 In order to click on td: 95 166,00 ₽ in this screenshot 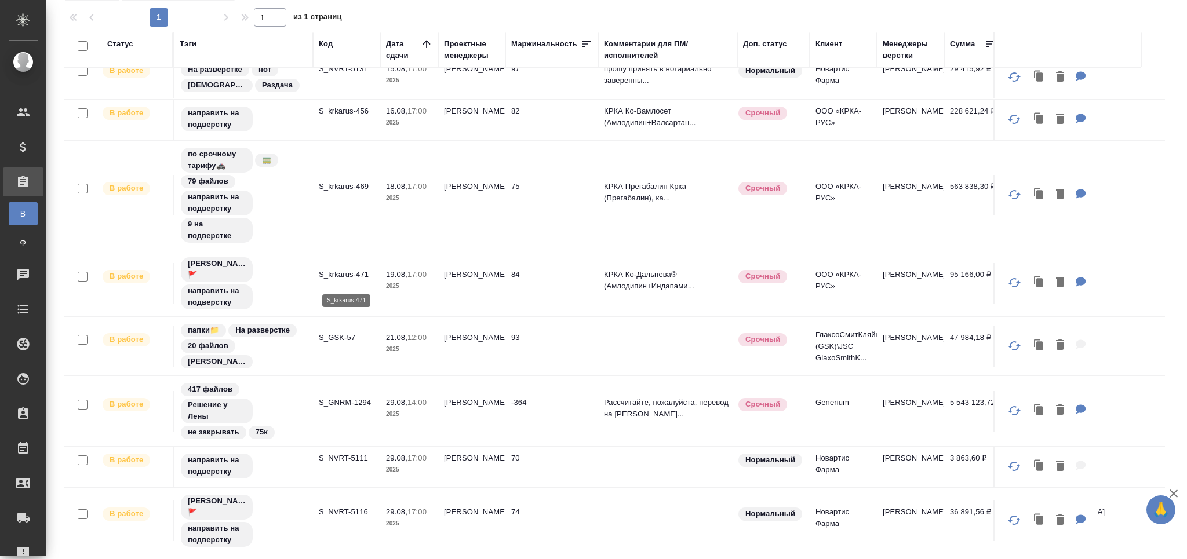, I will do `click(973, 283)`.